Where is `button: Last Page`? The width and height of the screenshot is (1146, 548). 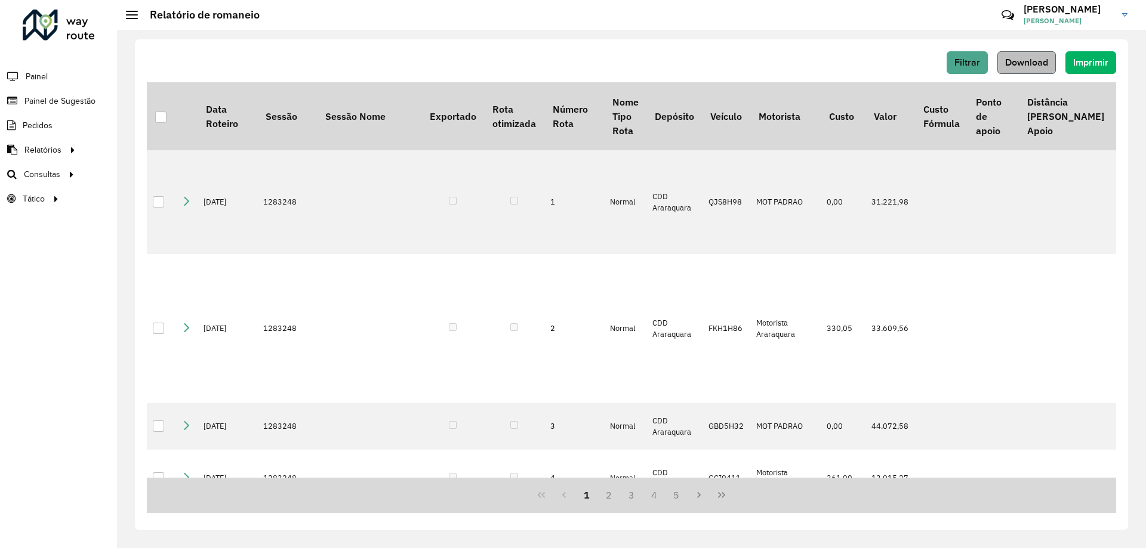 button: Last Page is located at coordinates (722, 495).